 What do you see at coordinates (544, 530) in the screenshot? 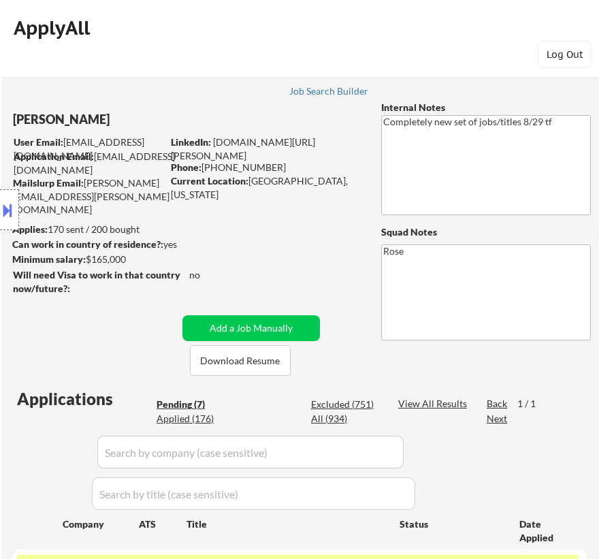
I see `div: Date Applied` at bounding box center [544, 530].